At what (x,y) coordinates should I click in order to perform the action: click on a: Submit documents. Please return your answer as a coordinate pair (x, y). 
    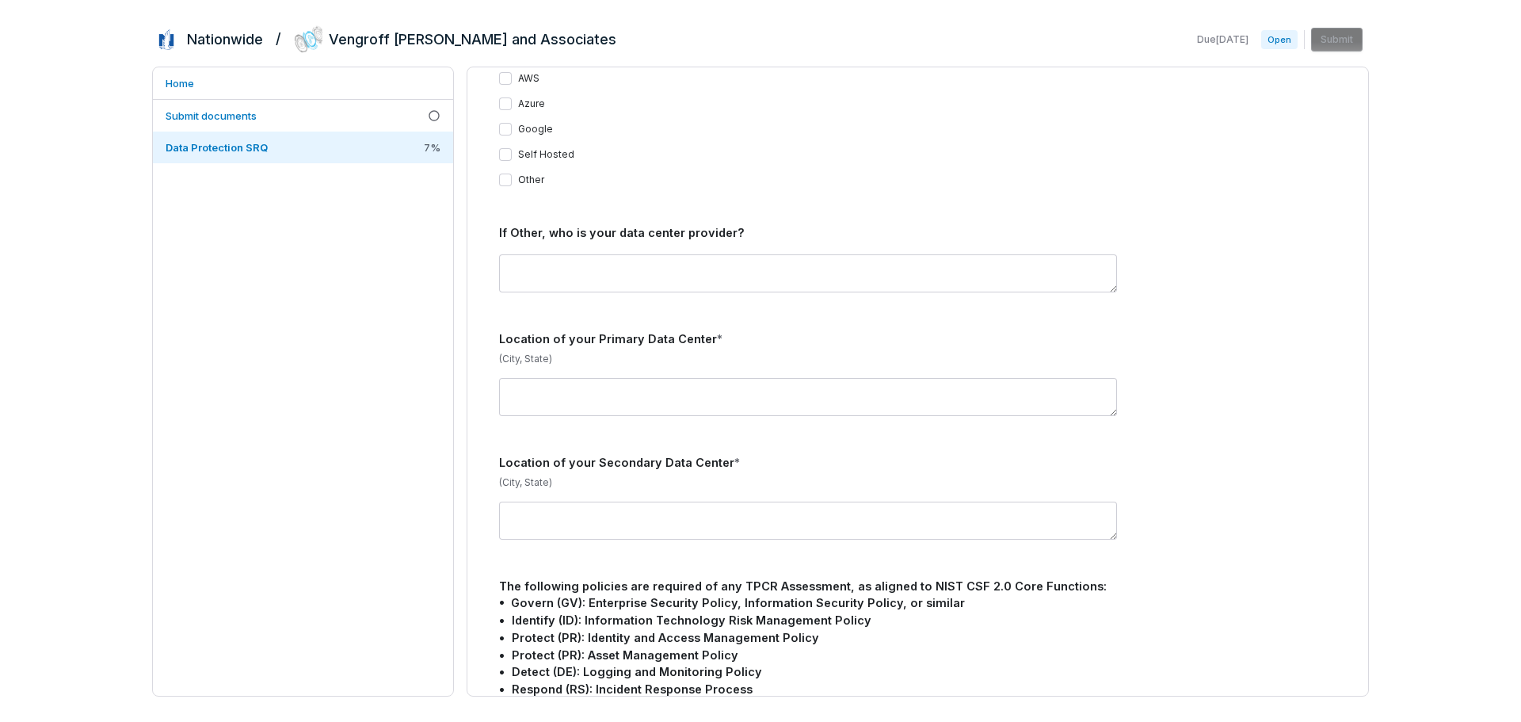
    Looking at the image, I should click on (303, 116).